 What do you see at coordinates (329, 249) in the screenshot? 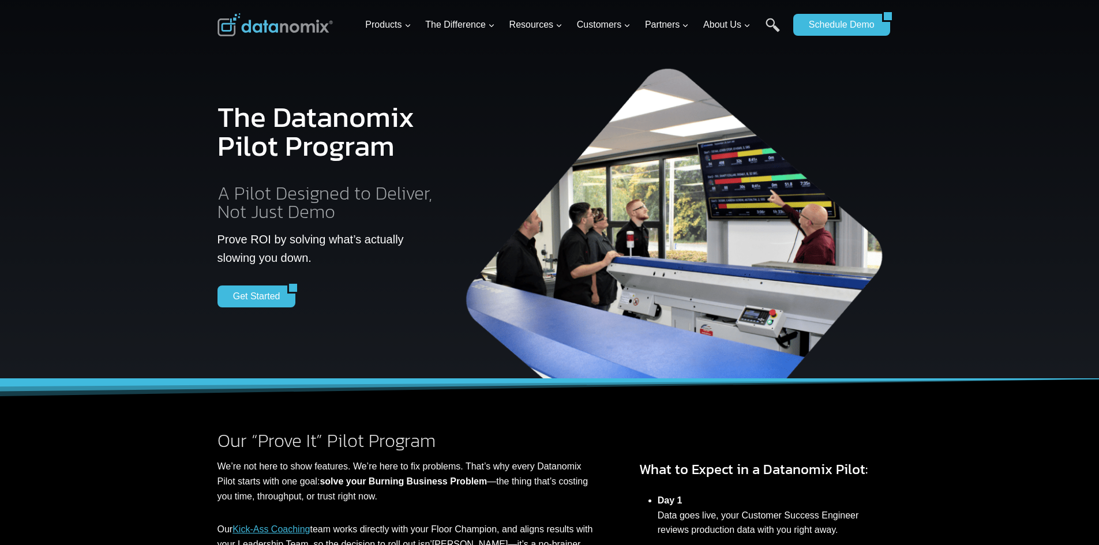
I see `p: Prove ROI by solving what’s actually slowing you down.` at bounding box center [329, 249].